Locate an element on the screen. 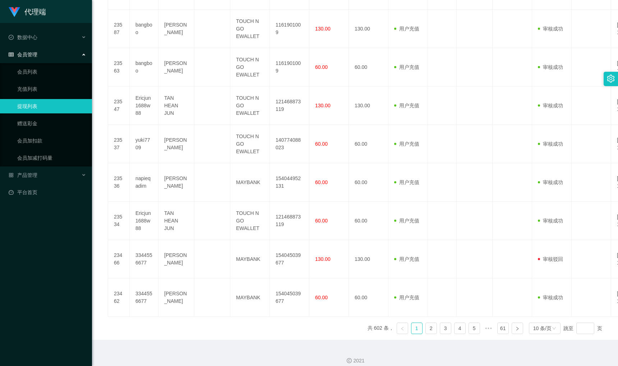 The width and height of the screenshot is (618, 366). i: 图标: check-circle-o is located at coordinates (11, 37).